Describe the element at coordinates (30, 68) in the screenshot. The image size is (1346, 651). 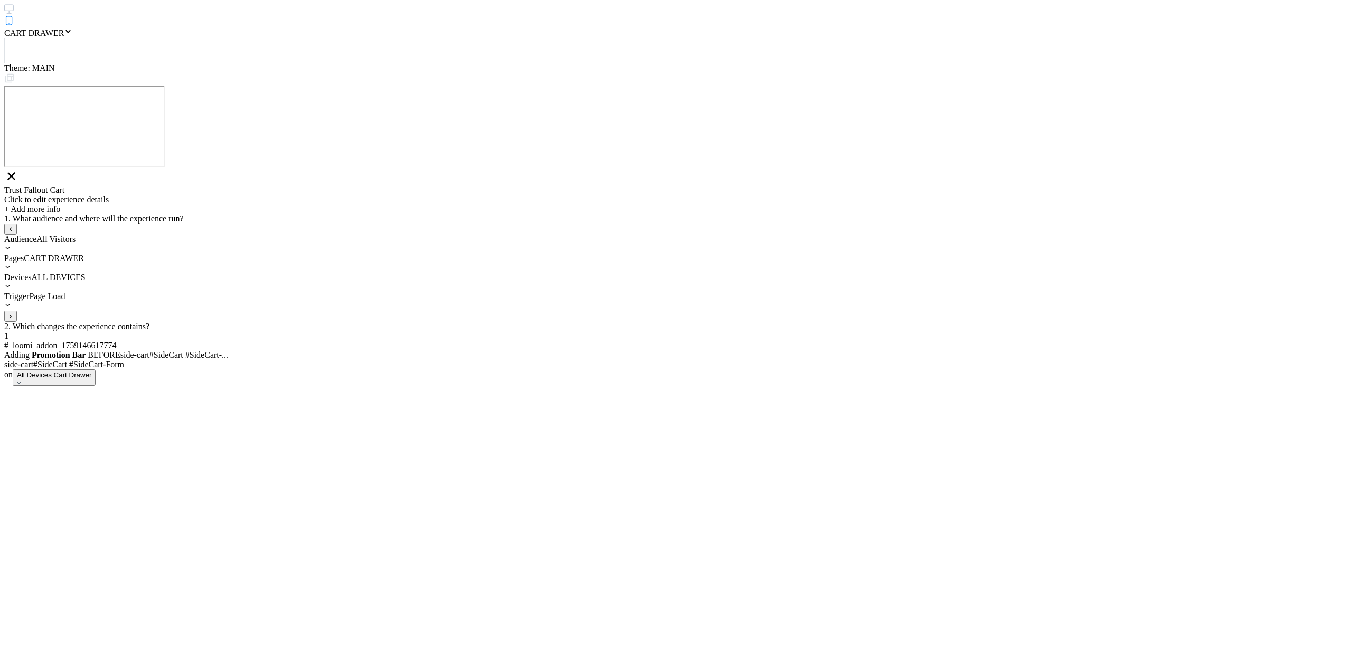
I see `span: Theme: MAIN` at that location.